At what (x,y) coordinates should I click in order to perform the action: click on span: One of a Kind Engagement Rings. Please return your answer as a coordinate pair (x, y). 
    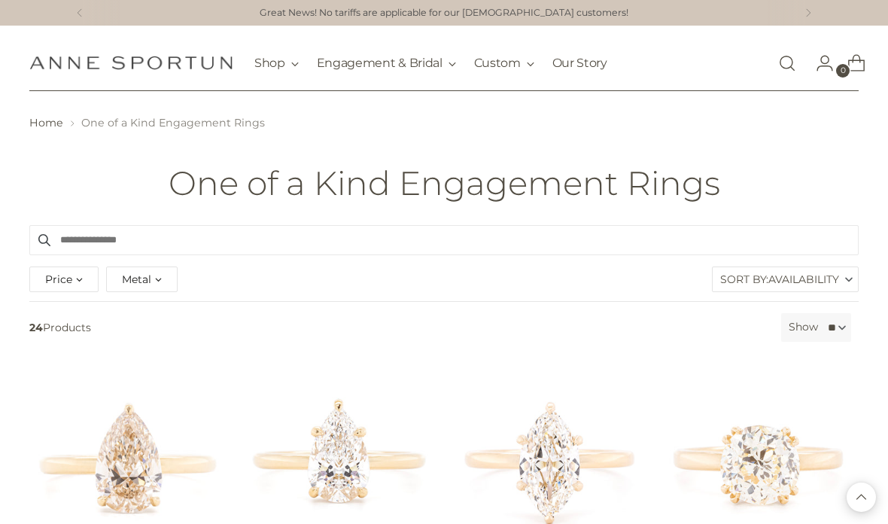
    Looking at the image, I should click on (173, 123).